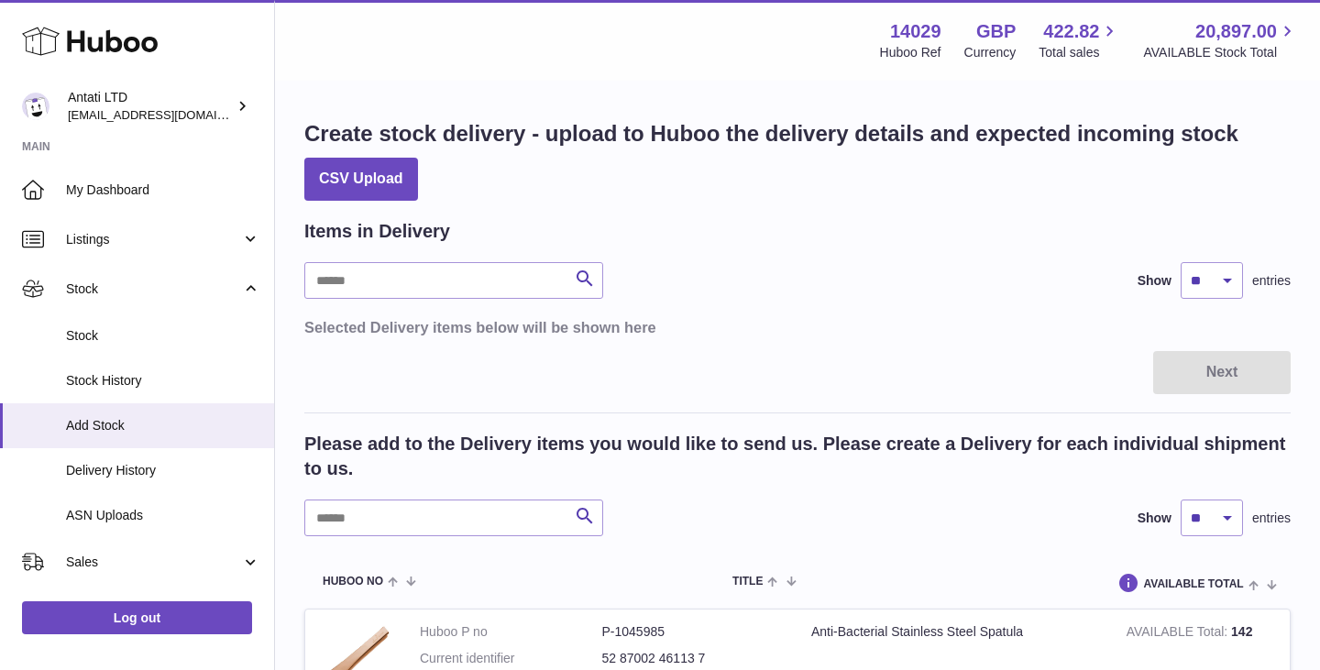 The image size is (1320, 670). What do you see at coordinates (511, 632) in the screenshot?
I see `dt: Huboo P no` at bounding box center [511, 632].